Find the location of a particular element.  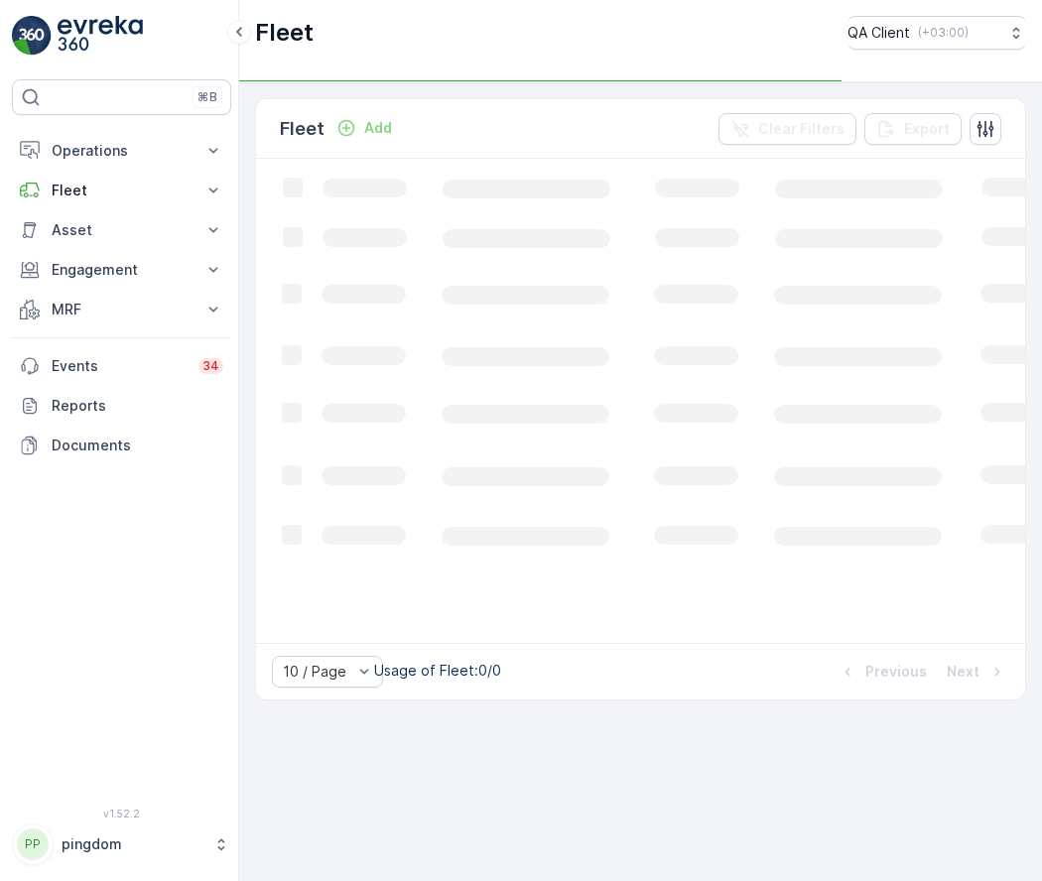

a: Documents is located at coordinates (121, 445).